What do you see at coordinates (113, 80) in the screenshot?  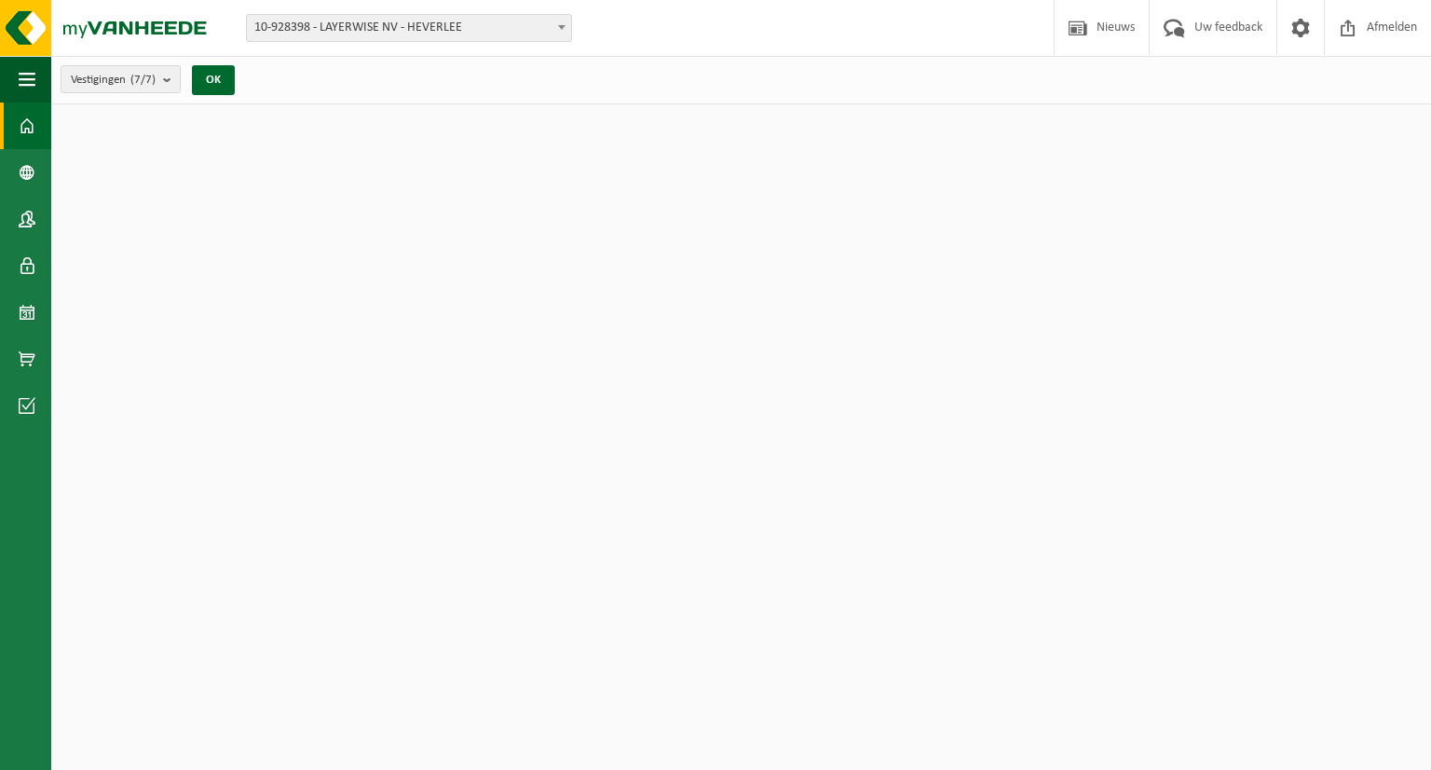 I see `span: Vestigingen` at bounding box center [113, 80].